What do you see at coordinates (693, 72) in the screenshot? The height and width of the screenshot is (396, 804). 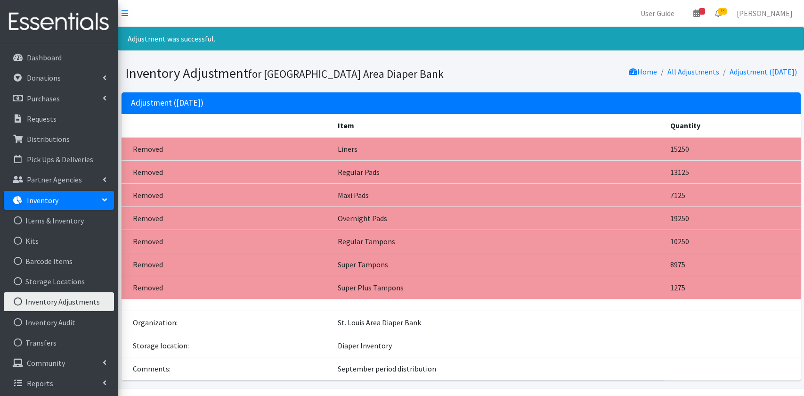 I see `a: All Adjustments` at bounding box center [693, 72].